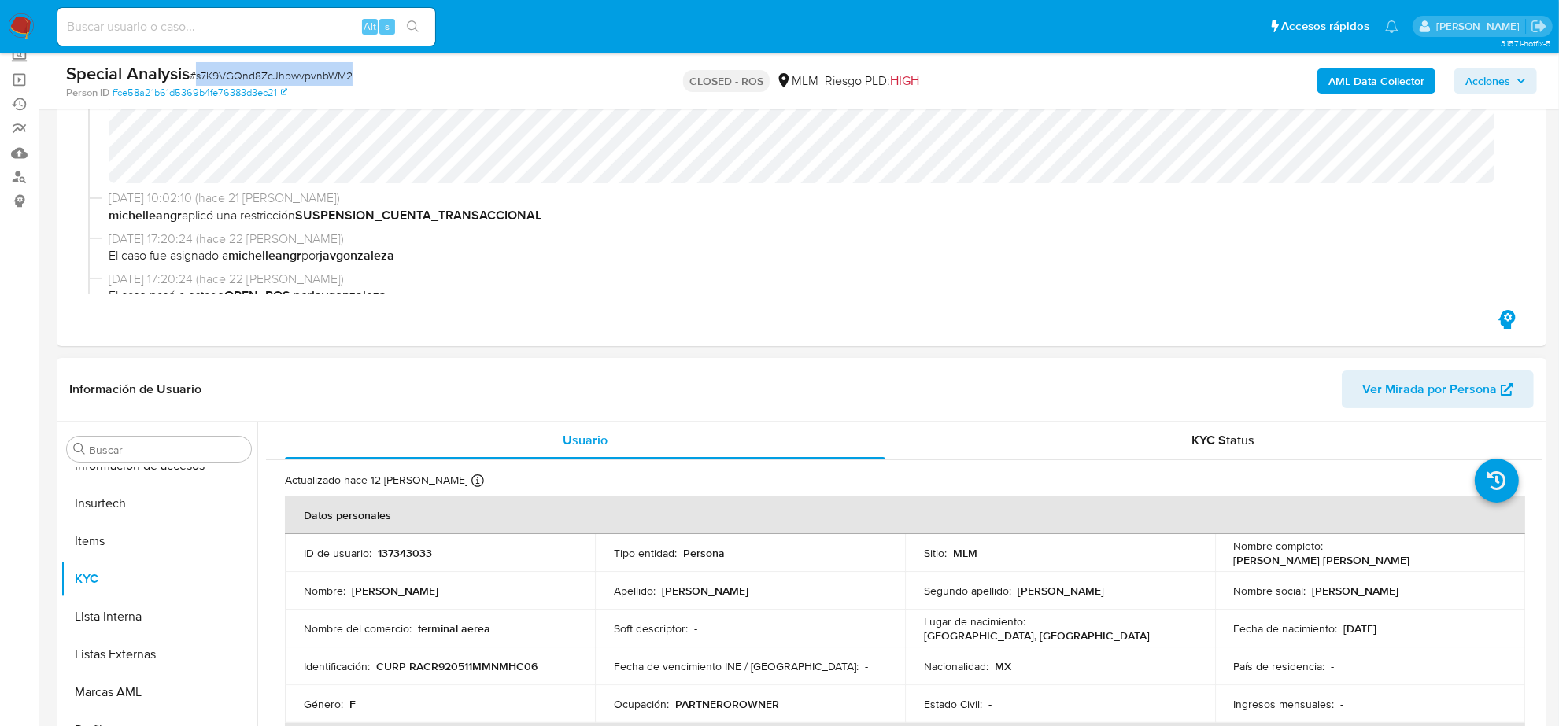 The height and width of the screenshot is (726, 1559). Describe the element at coordinates (641, 704) in the screenshot. I see `p: Ocupación :` at that location.